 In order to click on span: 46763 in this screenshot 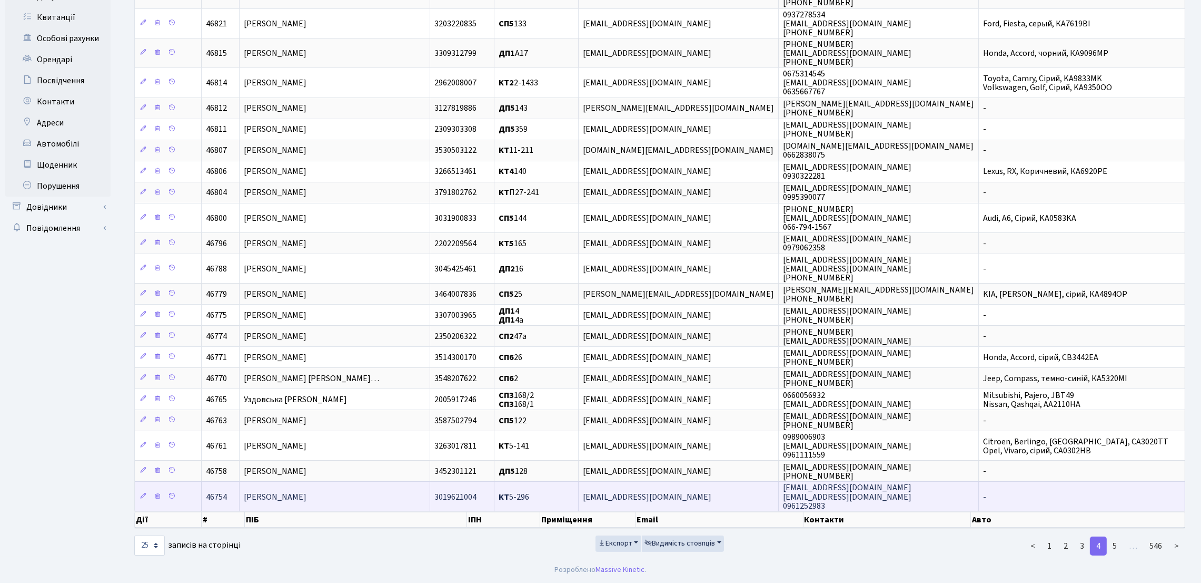, I will do `click(216, 420)`.